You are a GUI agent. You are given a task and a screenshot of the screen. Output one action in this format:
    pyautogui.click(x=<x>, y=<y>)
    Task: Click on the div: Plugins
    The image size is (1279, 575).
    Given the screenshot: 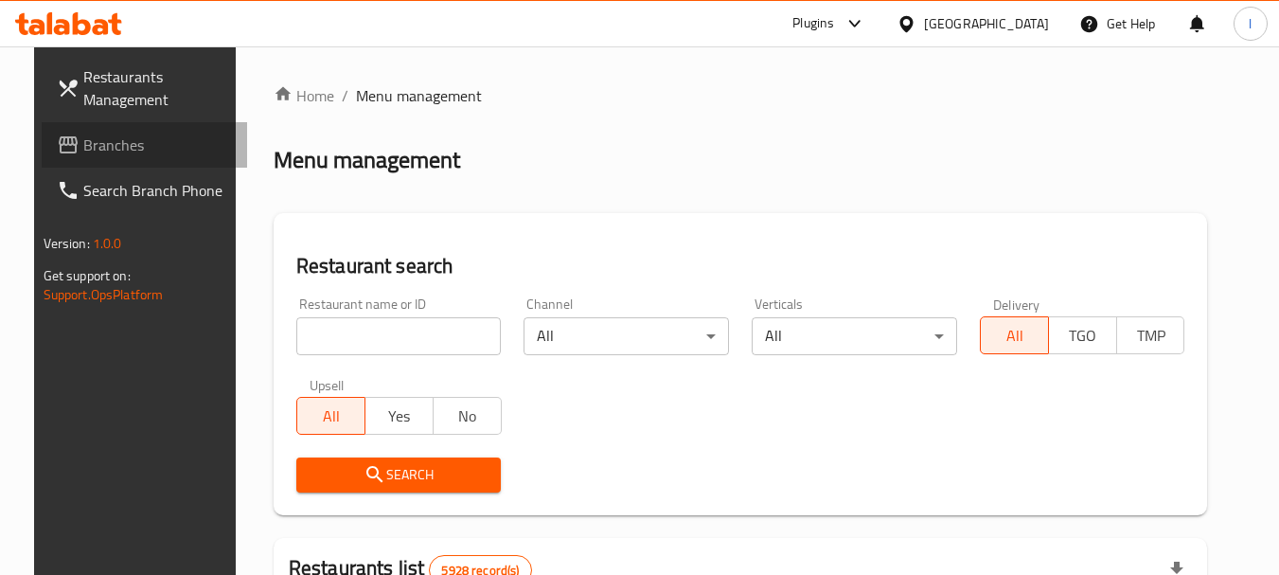 What is the action you would take?
    pyautogui.click(x=813, y=24)
    